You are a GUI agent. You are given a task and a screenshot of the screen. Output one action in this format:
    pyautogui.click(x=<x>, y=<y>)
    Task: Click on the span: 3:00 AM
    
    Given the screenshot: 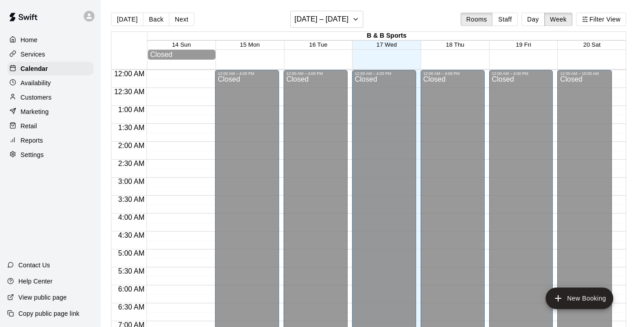 What is the action you would take?
    pyautogui.click(x=131, y=181)
    